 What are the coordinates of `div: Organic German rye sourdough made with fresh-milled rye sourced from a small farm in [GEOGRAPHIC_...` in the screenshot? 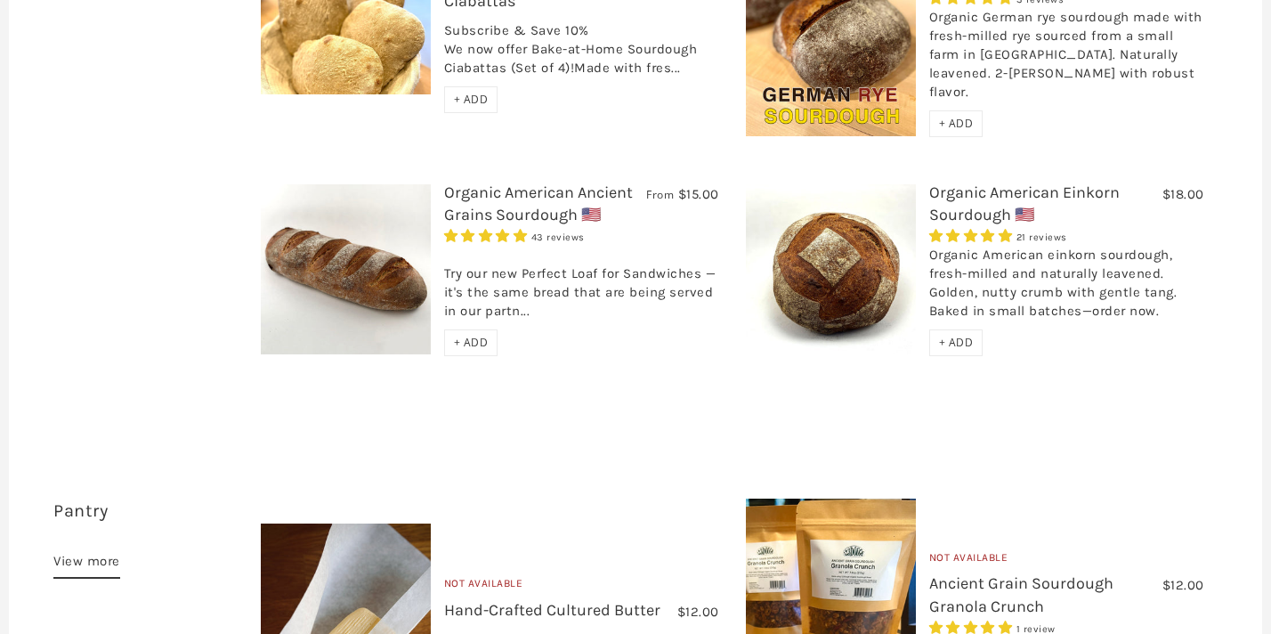 It's located at (1066, 59).